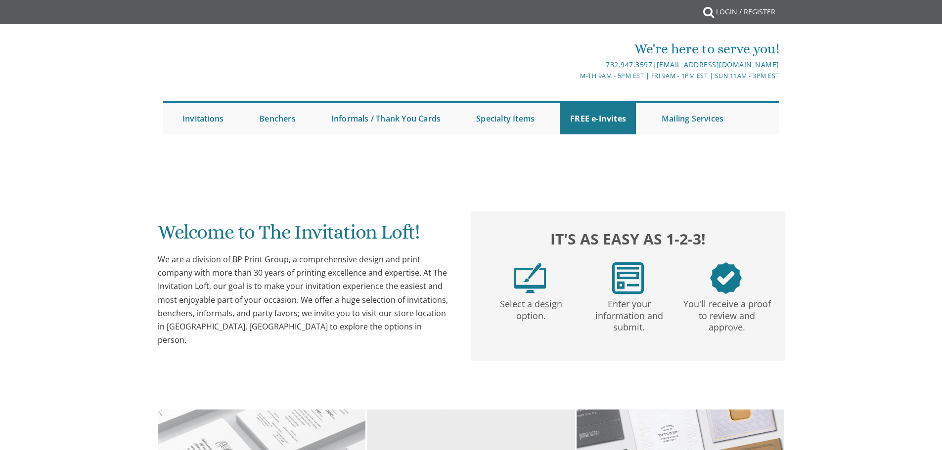  Describe the element at coordinates (628, 278) in the screenshot. I see `img: step2.png` at that location.